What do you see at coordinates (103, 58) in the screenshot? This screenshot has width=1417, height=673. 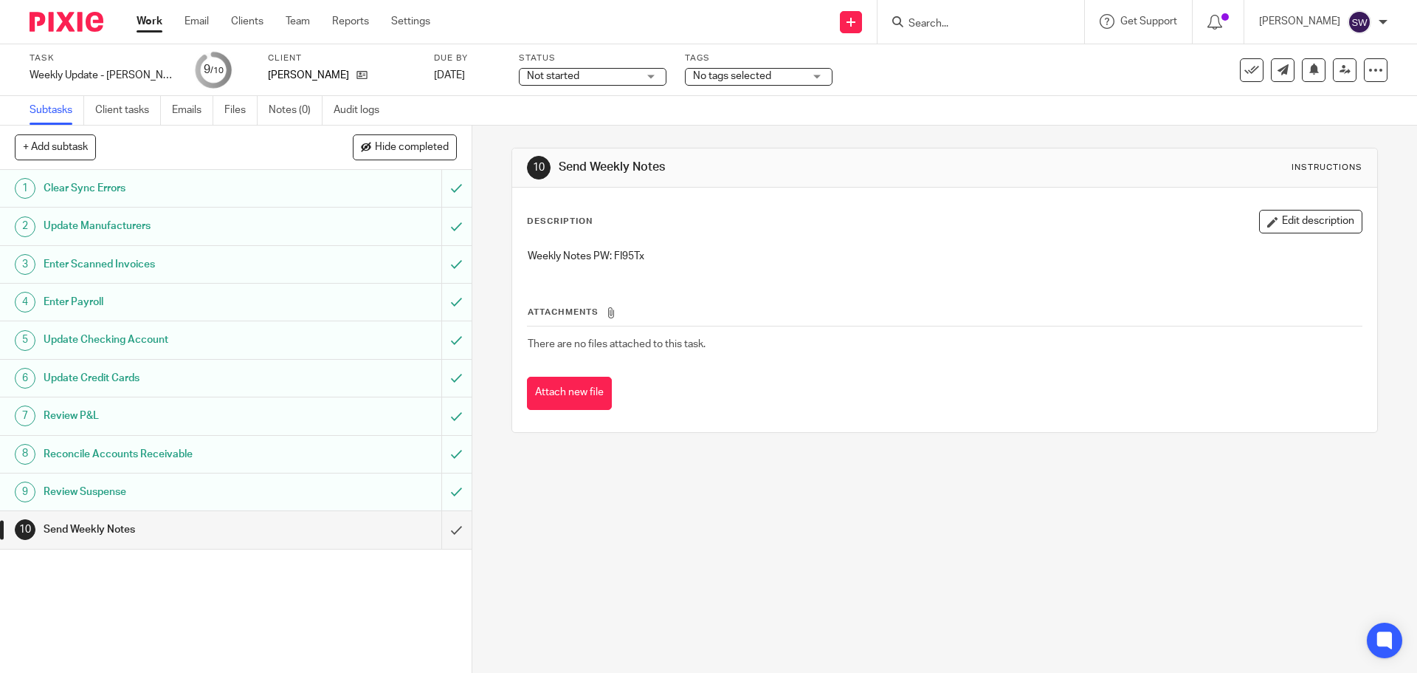 I see `label: Task` at bounding box center [103, 58].